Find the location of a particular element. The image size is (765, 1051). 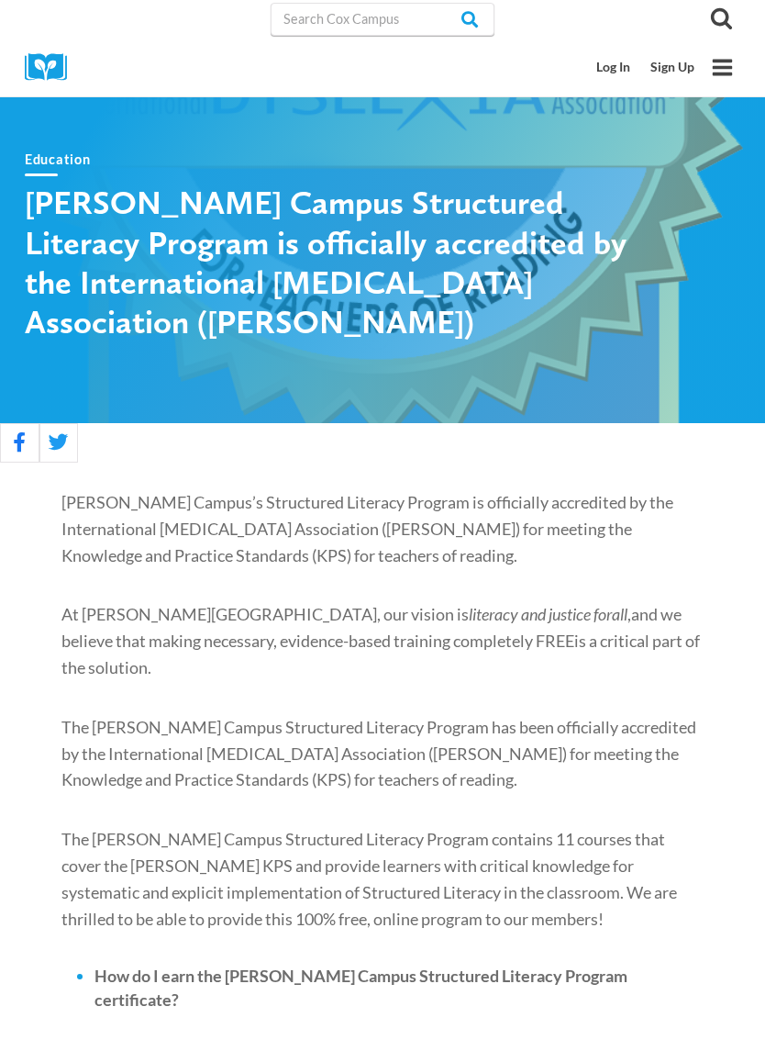

a: Education is located at coordinates (57, 159).